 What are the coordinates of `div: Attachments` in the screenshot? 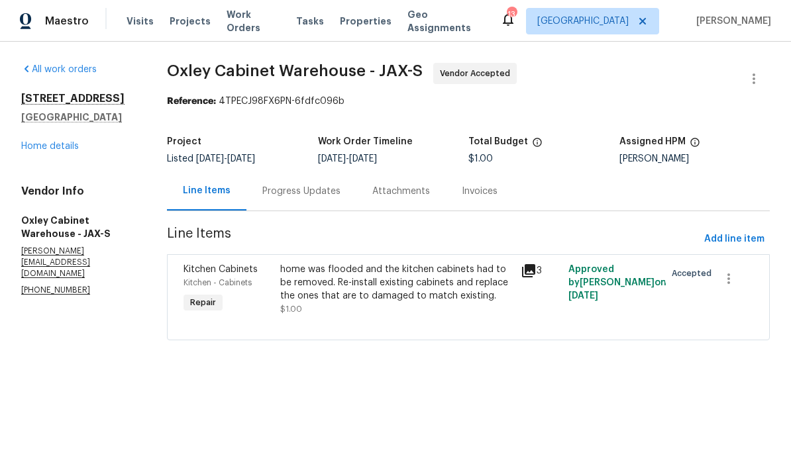 It's located at (401, 191).